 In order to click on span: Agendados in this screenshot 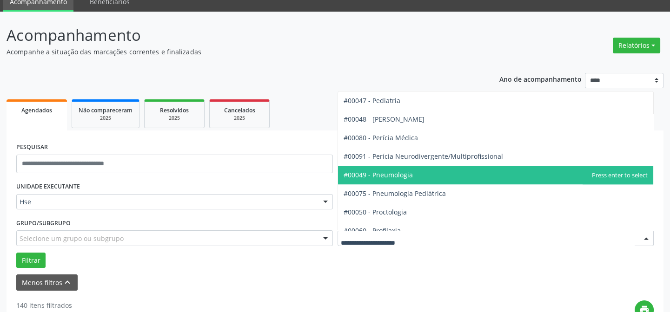, I will do `click(37, 110)`.